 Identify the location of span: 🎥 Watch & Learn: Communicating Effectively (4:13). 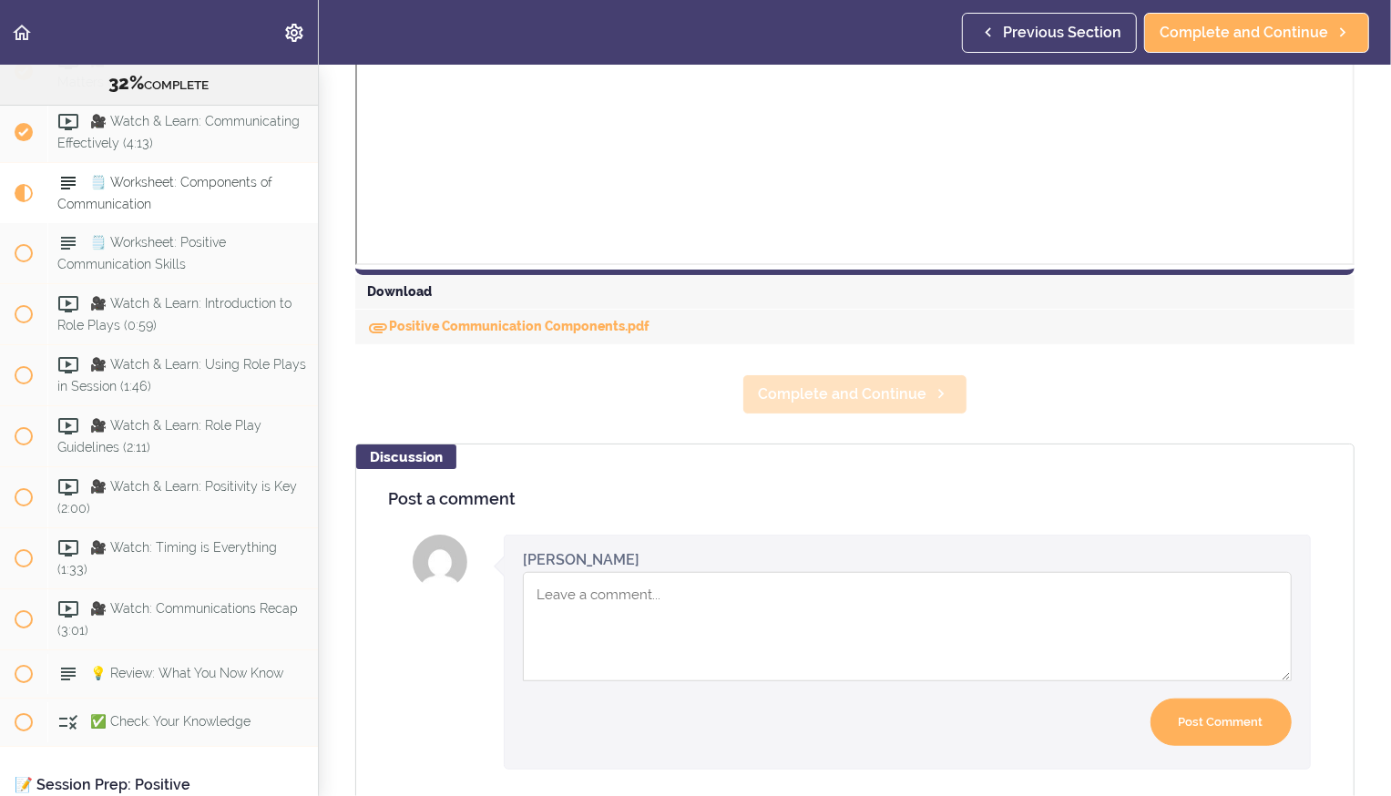
(179, 131).